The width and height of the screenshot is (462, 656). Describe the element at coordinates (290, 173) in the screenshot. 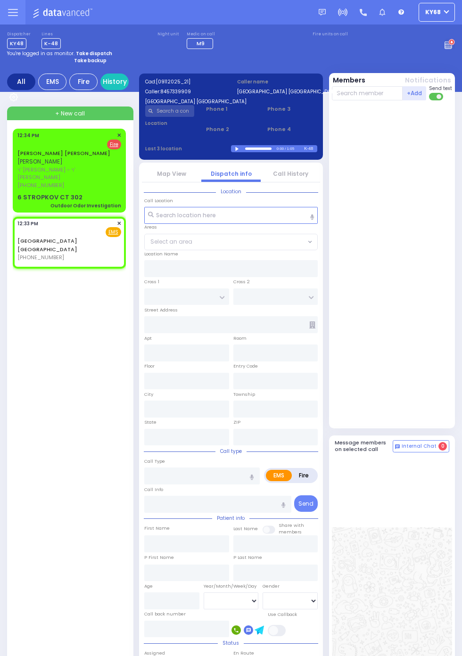

I see `a: Call History` at that location.